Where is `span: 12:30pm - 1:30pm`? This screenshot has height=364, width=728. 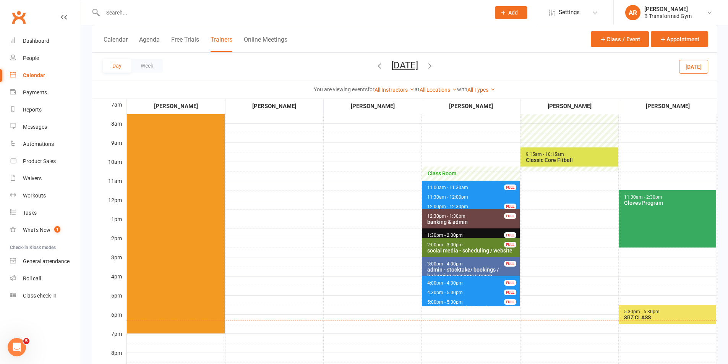 span: 12:30pm - 1:30pm is located at coordinates (446, 216).